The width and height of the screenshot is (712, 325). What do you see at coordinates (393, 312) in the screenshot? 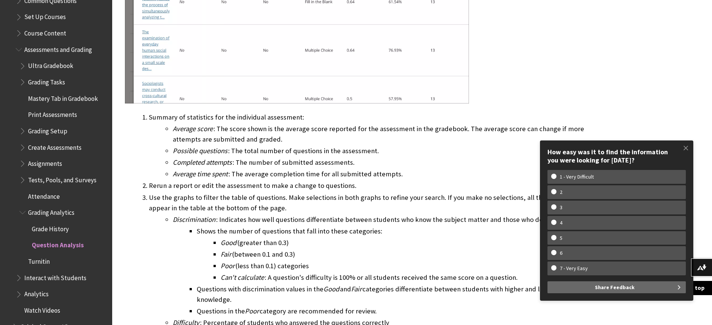
I see `li: Questions in the category are recommended for review.` at bounding box center [393, 312].